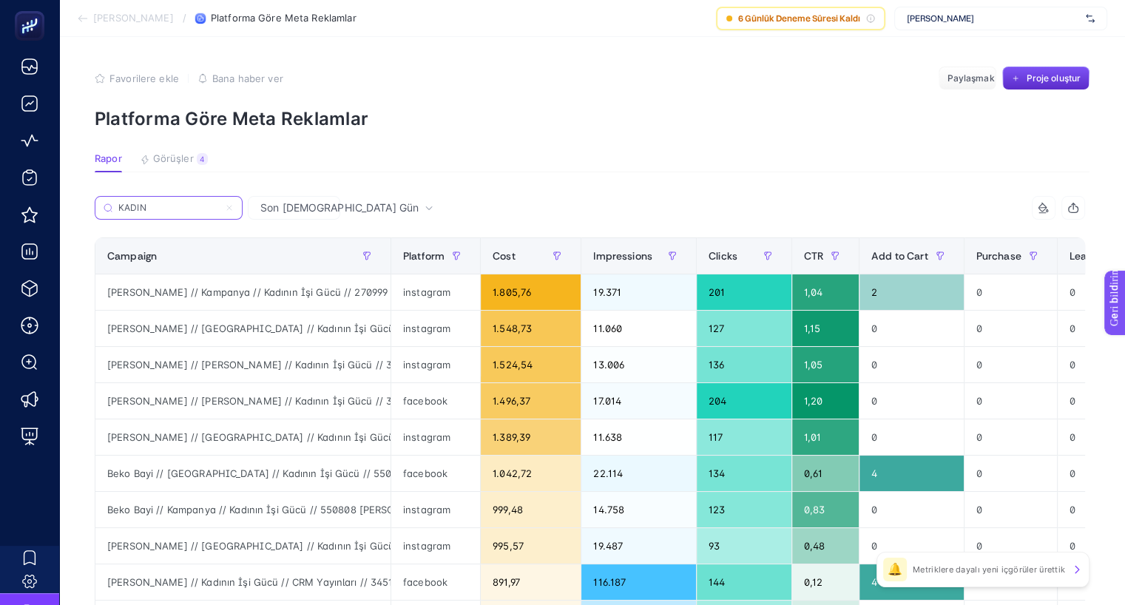  What do you see at coordinates (826, 546) in the screenshot?
I see `div: 0,48` at bounding box center [826, 546].